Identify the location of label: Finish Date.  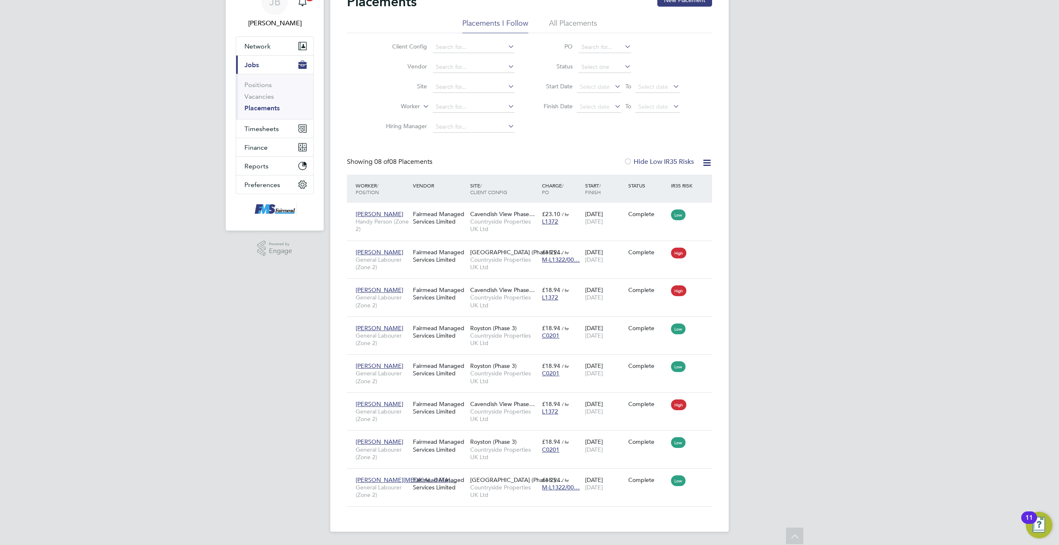
(554, 106).